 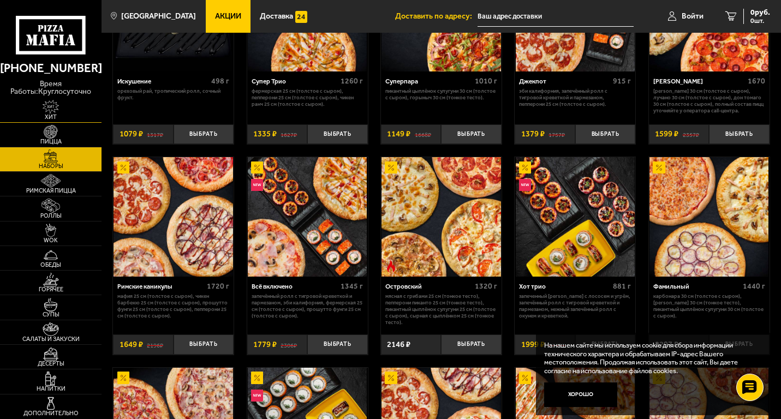 What do you see at coordinates (173, 217) in the screenshot?
I see `a: АкционныйРимские каникулы` at bounding box center [173, 217].